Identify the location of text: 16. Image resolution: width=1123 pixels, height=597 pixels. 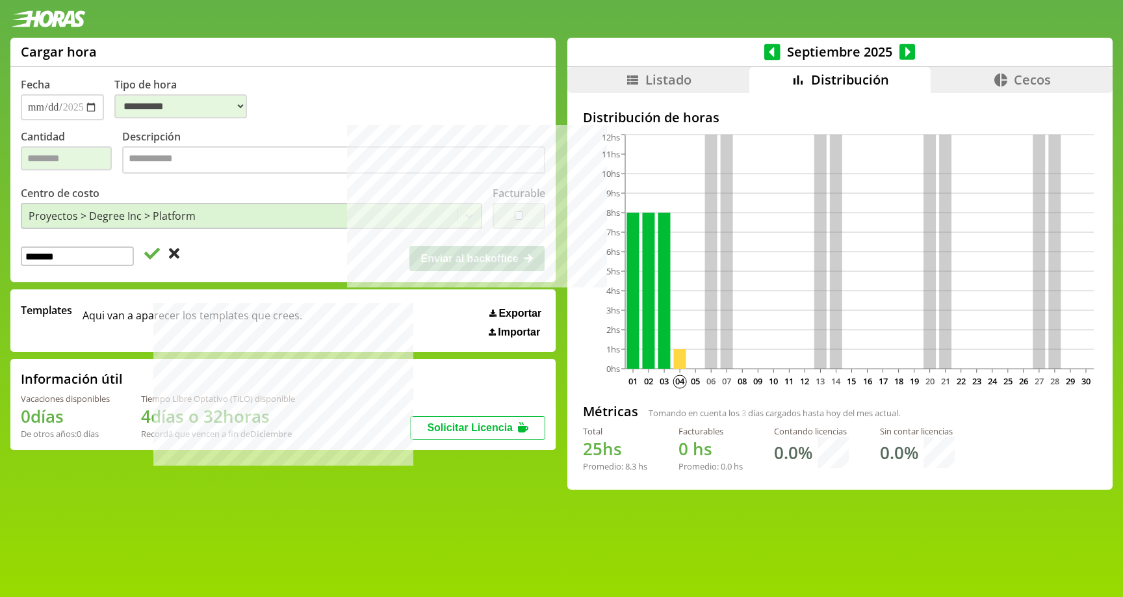
(867, 381).